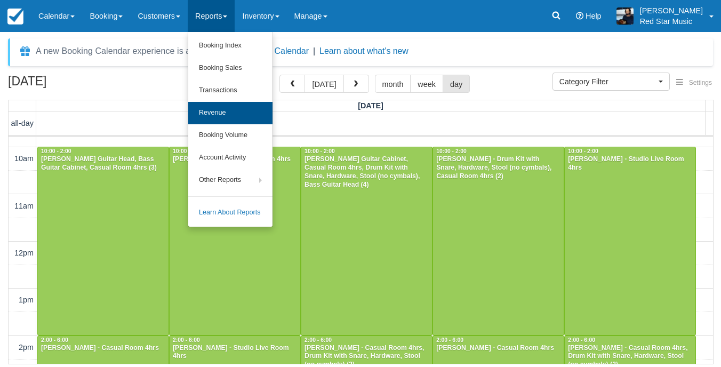 The image size is (721, 367). What do you see at coordinates (231, 180) in the screenshot?
I see `a: Other Reports` at bounding box center [231, 180].